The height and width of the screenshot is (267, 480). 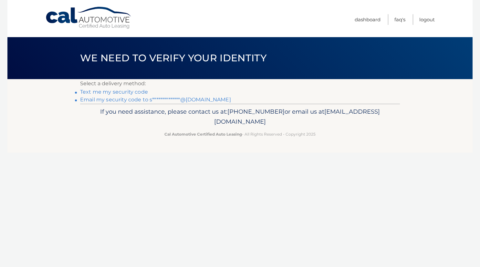 What do you see at coordinates (173, 58) in the screenshot?
I see `span: We need to verify your identity` at bounding box center [173, 58].